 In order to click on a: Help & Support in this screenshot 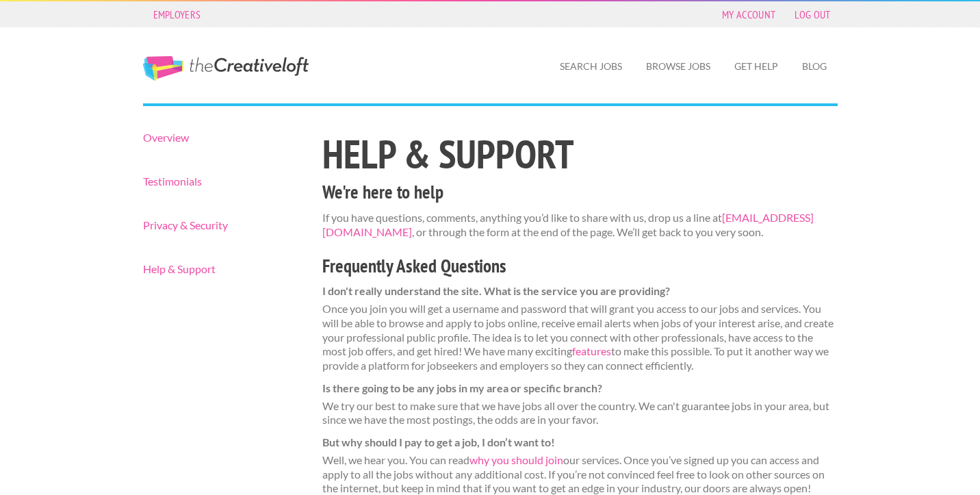, I will do `click(221, 269)`.